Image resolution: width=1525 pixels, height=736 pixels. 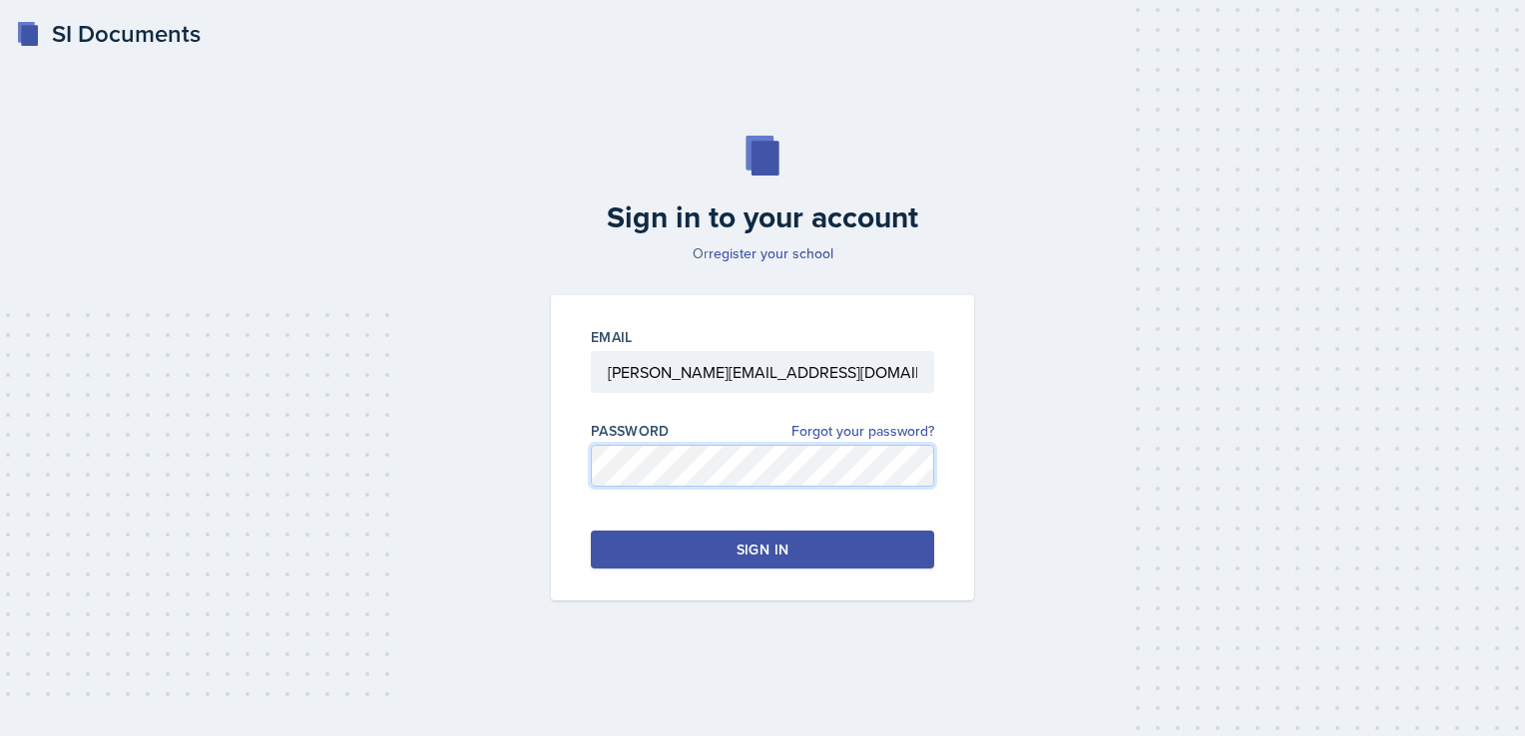 What do you see at coordinates (762, 253) in the screenshot?
I see `p: Or` at bounding box center [762, 253].